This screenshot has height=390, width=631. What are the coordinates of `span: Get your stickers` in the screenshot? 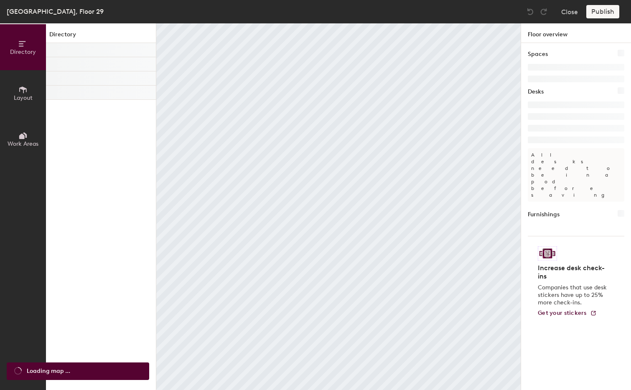 It's located at (562, 313).